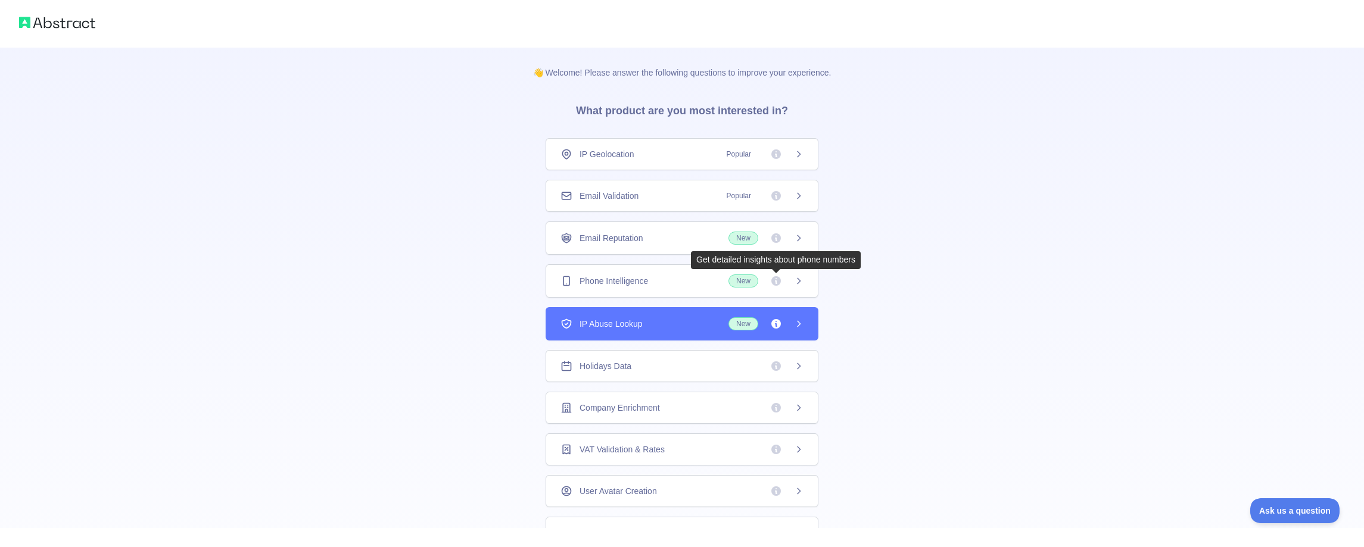 This screenshot has height=547, width=1364. I want to click on span: Website Screenshot, so click(616, 533).